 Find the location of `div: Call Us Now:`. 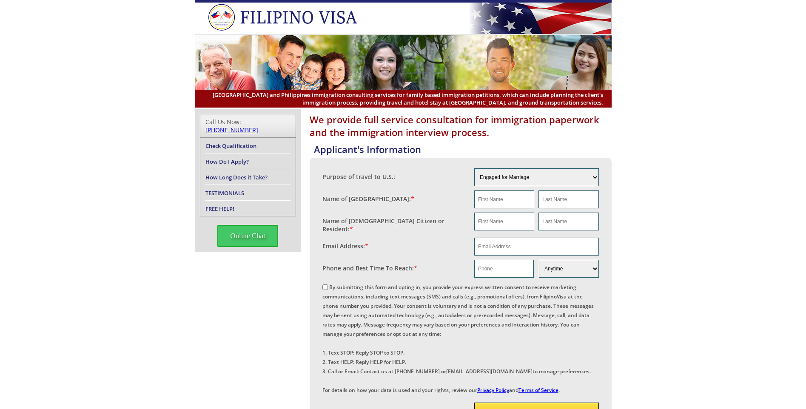

div: Call Us Now: is located at coordinates (248, 126).